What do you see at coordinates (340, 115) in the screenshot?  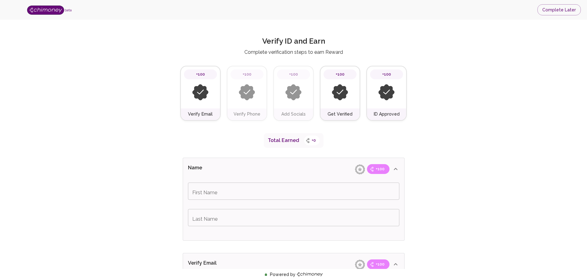 I see `h6: Get Verified` at bounding box center [340, 115].